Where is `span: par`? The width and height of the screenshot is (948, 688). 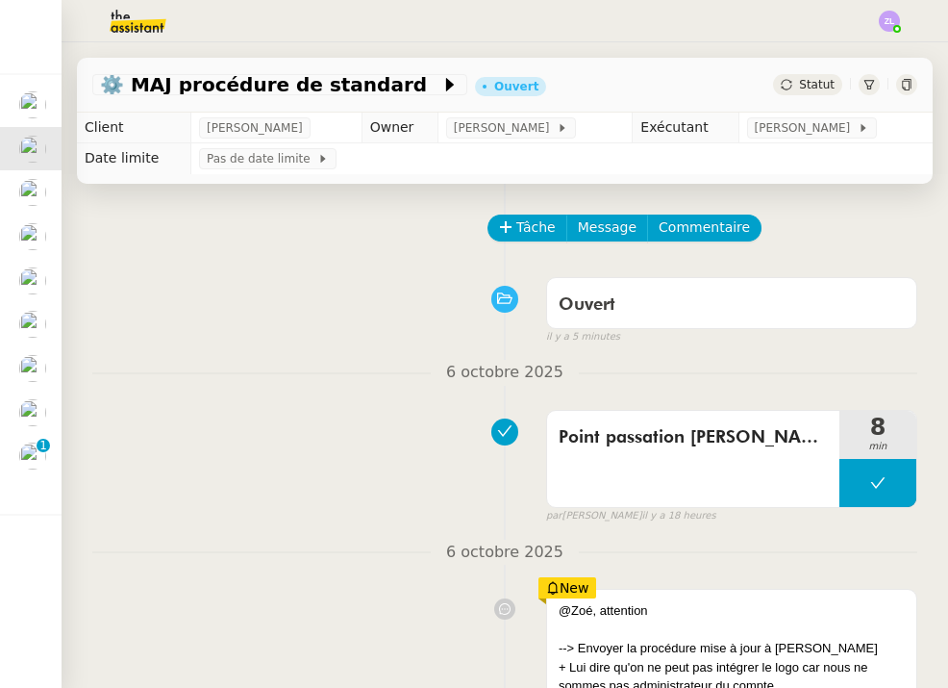 span: par is located at coordinates (554, 515).